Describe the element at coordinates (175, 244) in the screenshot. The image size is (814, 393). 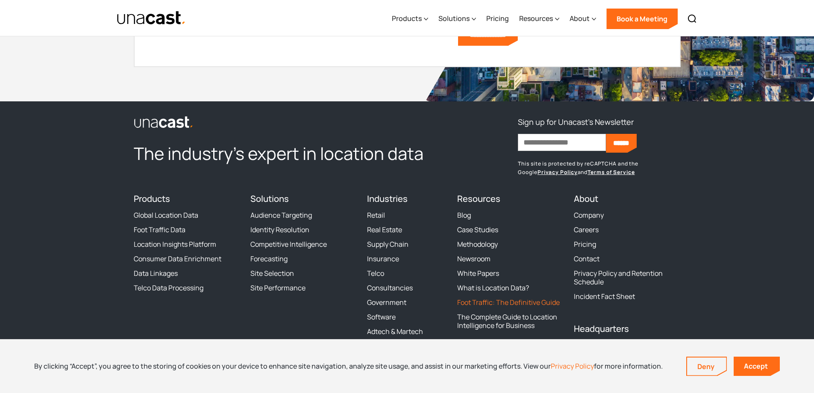
I see `a: Location Insights Platform` at that location.